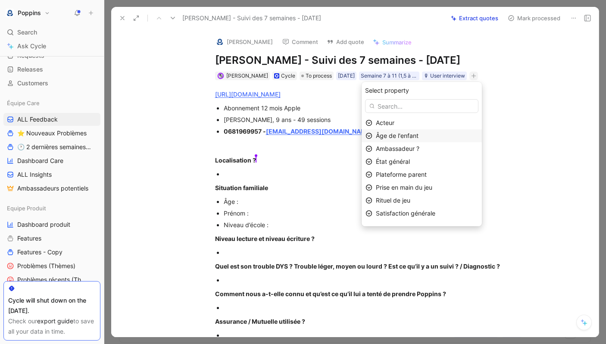  What do you see at coordinates (421, 106) in the screenshot?
I see `input: Search...` at bounding box center [421, 106].